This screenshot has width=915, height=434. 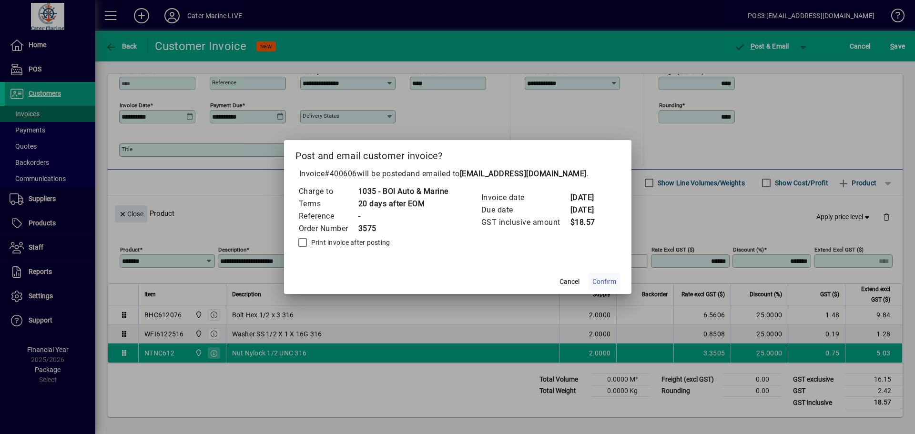 What do you see at coordinates (604, 282) in the screenshot?
I see `span: Confirm` at bounding box center [604, 282].